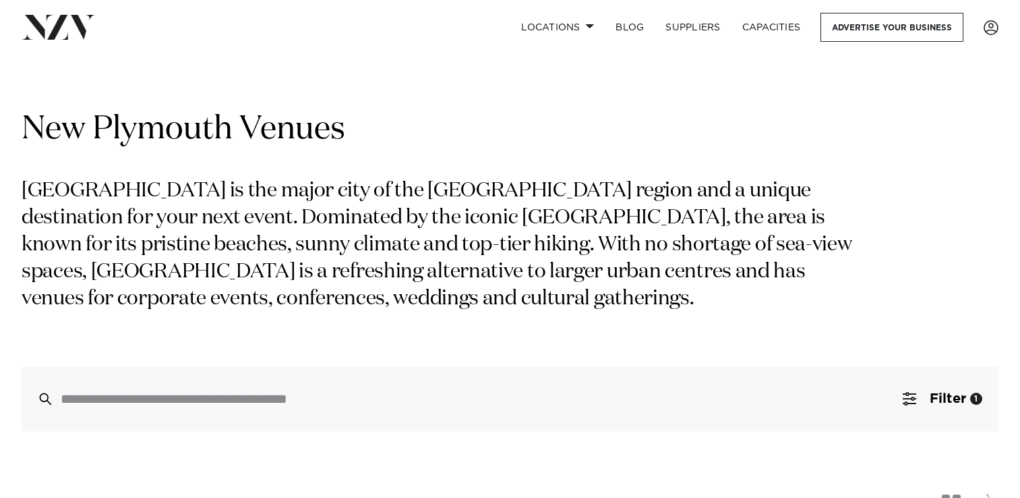 This screenshot has height=498, width=1020. What do you see at coordinates (771, 27) in the screenshot?
I see `a: Capacities` at bounding box center [771, 27].